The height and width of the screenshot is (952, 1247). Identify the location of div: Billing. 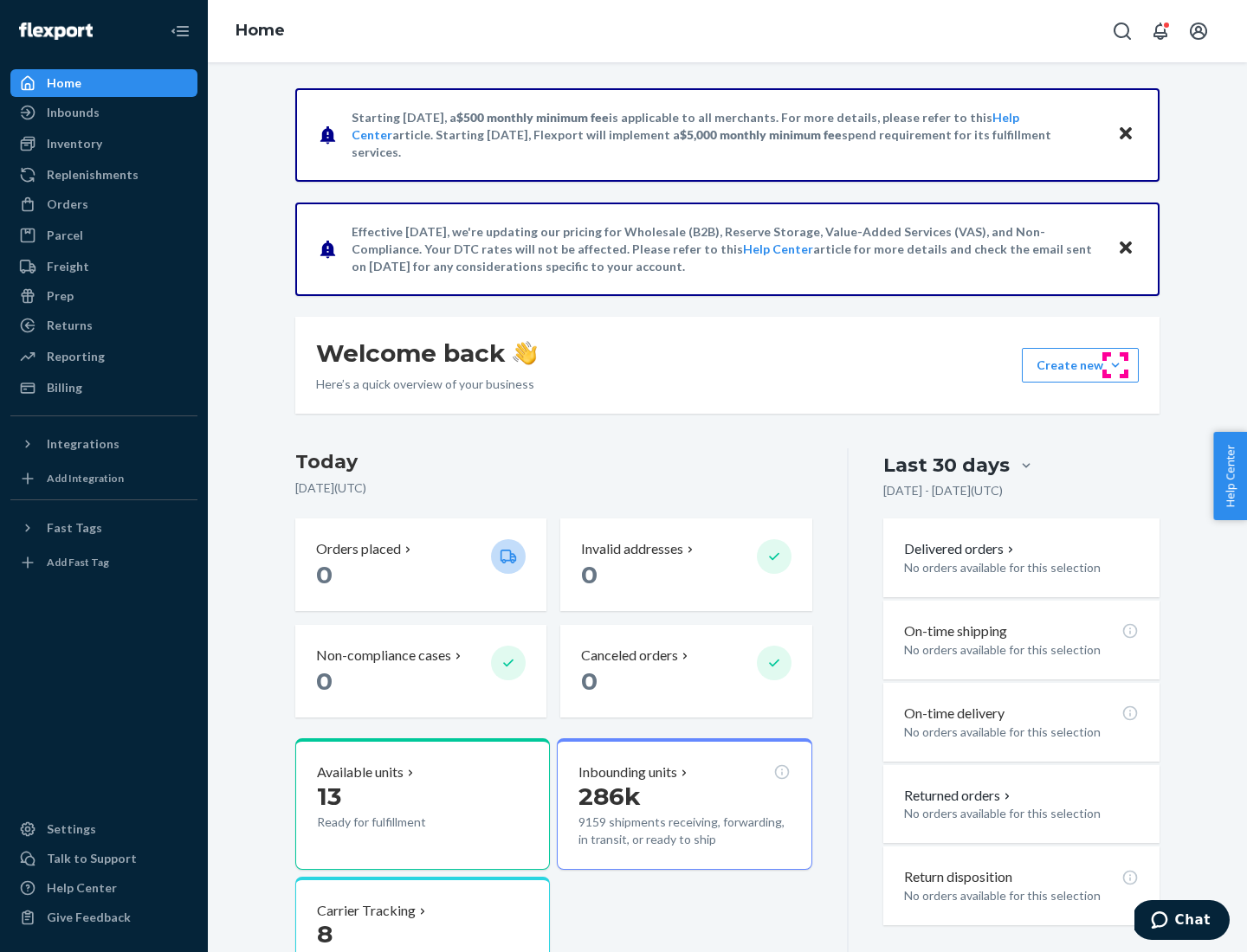
(64, 387).